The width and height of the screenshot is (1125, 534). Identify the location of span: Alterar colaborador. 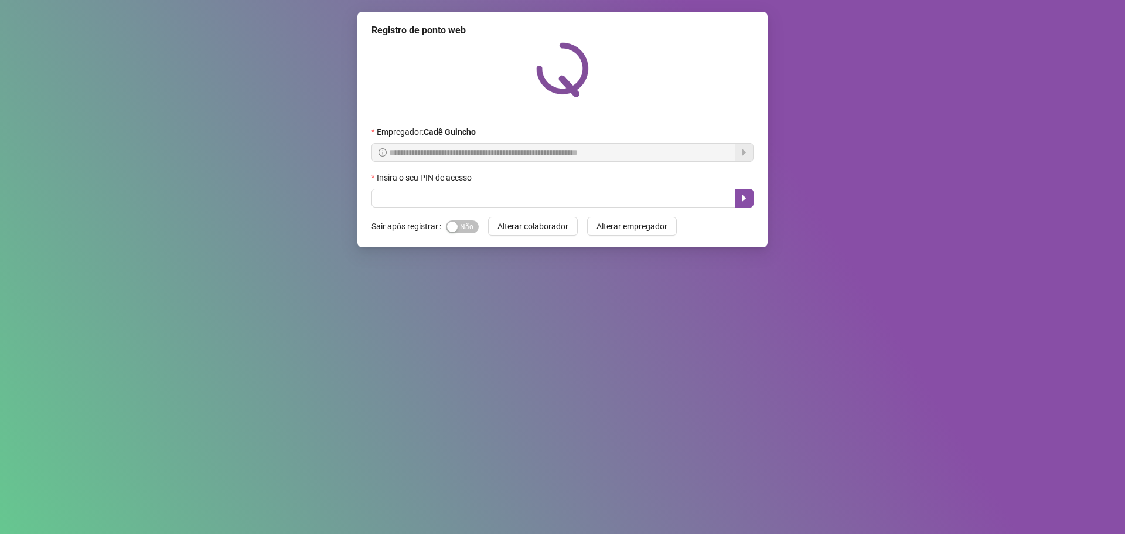
(532, 226).